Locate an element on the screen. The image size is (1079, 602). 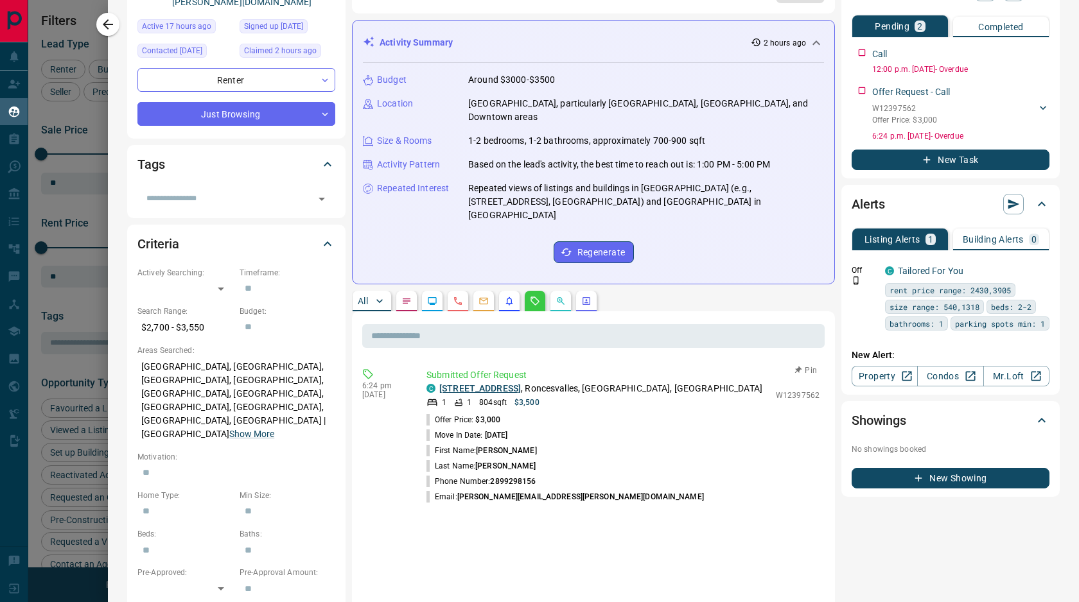
p: Completed is located at coordinates (1001, 27).